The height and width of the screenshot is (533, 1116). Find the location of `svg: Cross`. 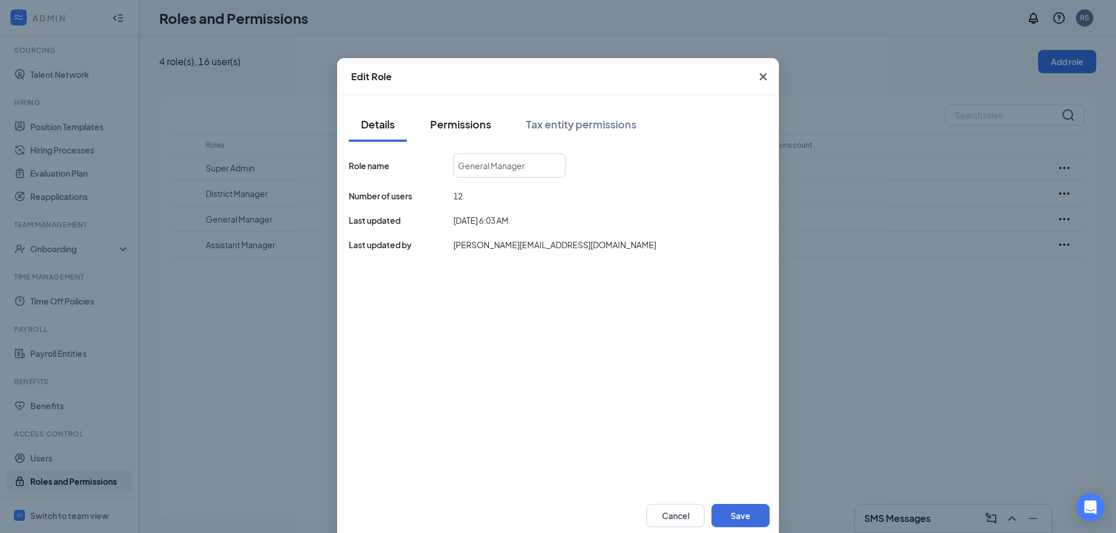

svg: Cross is located at coordinates (764, 77).